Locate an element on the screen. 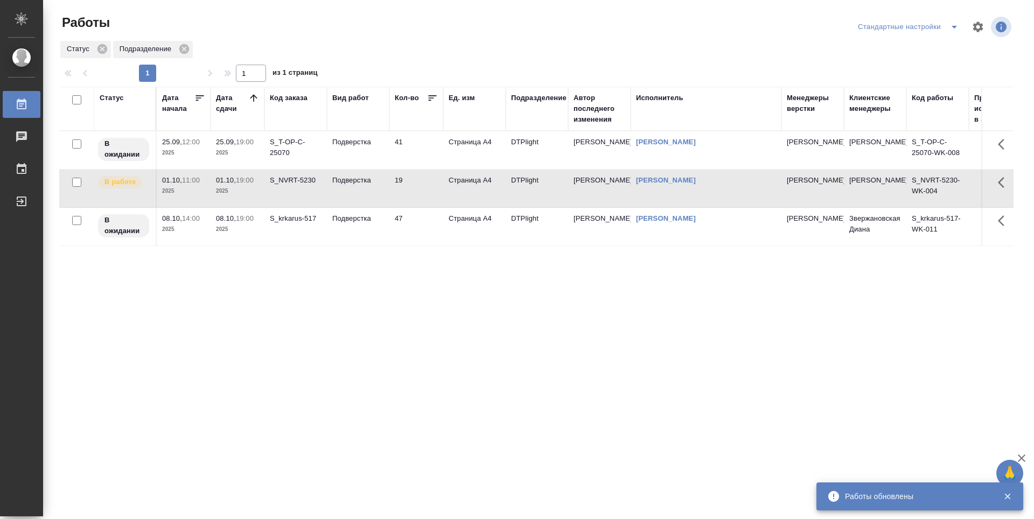 This screenshot has height=519, width=1034. div: Работы обновлены is located at coordinates (916, 497).